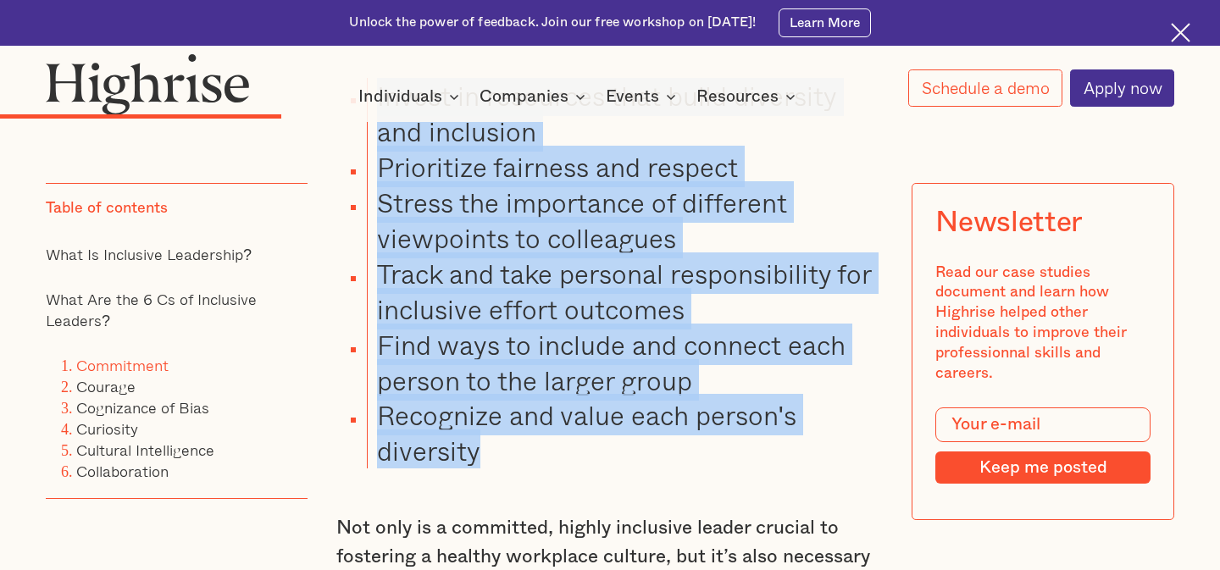 The height and width of the screenshot is (570, 1220). I want to click on form: Modal Form, so click(1043, 446).